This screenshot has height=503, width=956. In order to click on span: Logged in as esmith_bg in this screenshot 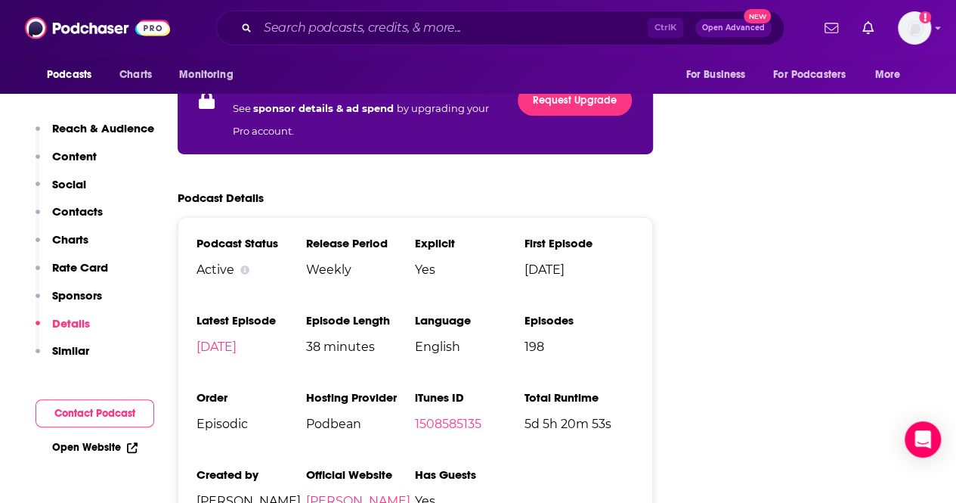, I will do `click(914, 28)`.